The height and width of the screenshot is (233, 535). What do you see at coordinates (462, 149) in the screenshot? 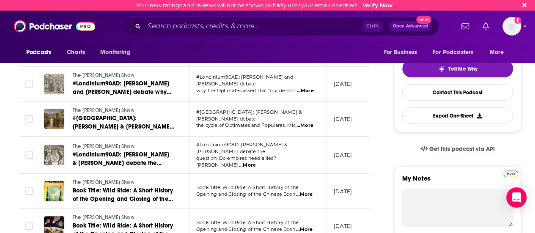
I see `span: Get this podcast via API` at bounding box center [462, 149].